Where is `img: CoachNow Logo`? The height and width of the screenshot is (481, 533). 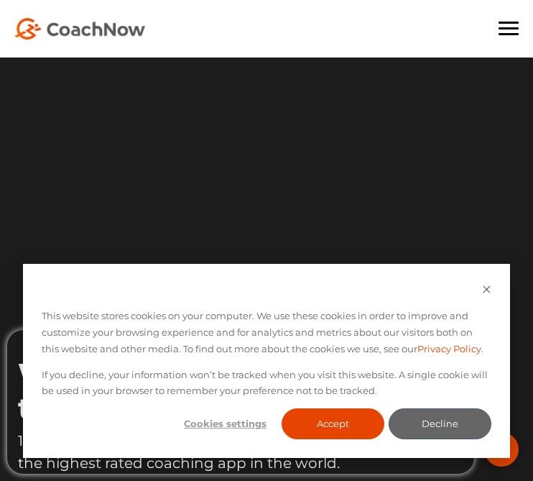
img: CoachNow Logo is located at coordinates (80, 29).